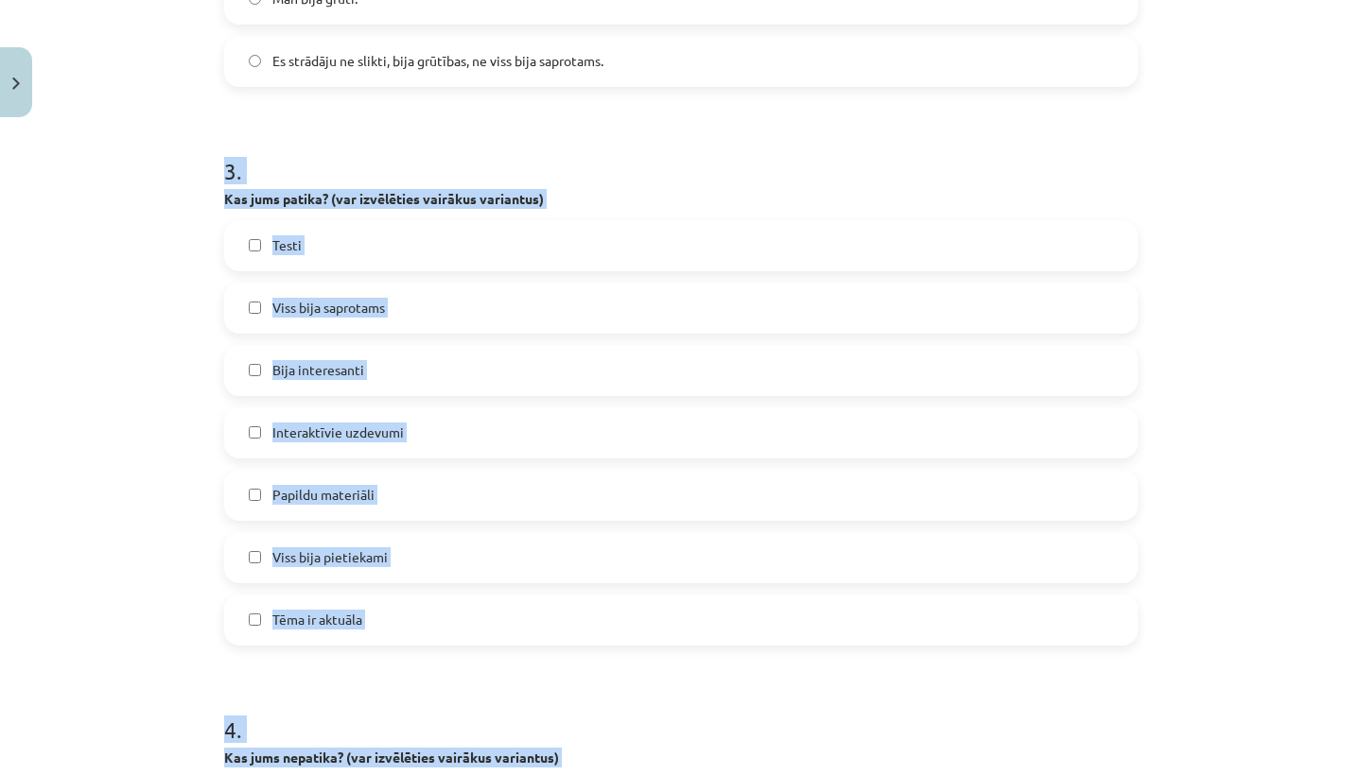 The image size is (1362, 775). What do you see at coordinates (323, 495) in the screenshot?
I see `span: Papildu materiāli` at bounding box center [323, 495].